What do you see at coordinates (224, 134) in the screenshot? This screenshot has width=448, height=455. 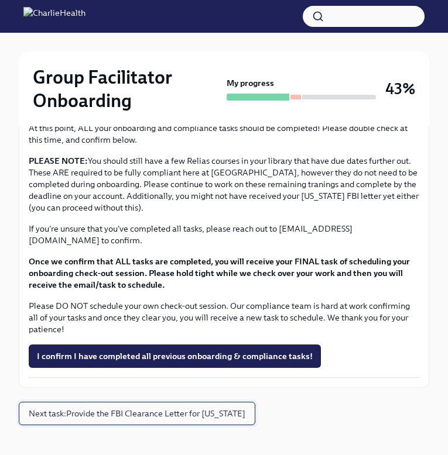 I see `p: At this point, ALL your onboarding and compliance tasks should be completed! Please double check ...` at bounding box center [224, 134].